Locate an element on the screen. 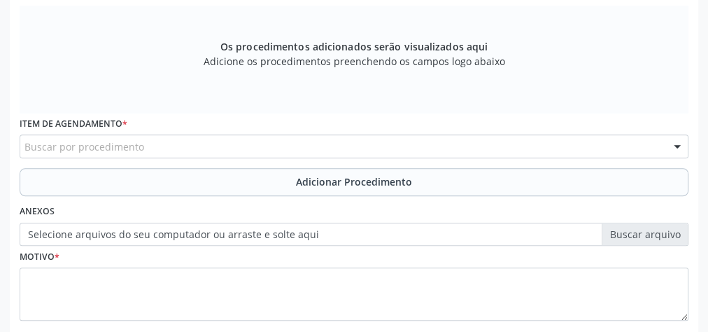 This screenshot has width=708, height=332. span: Buscar por procedimento is located at coordinates (84, 146).